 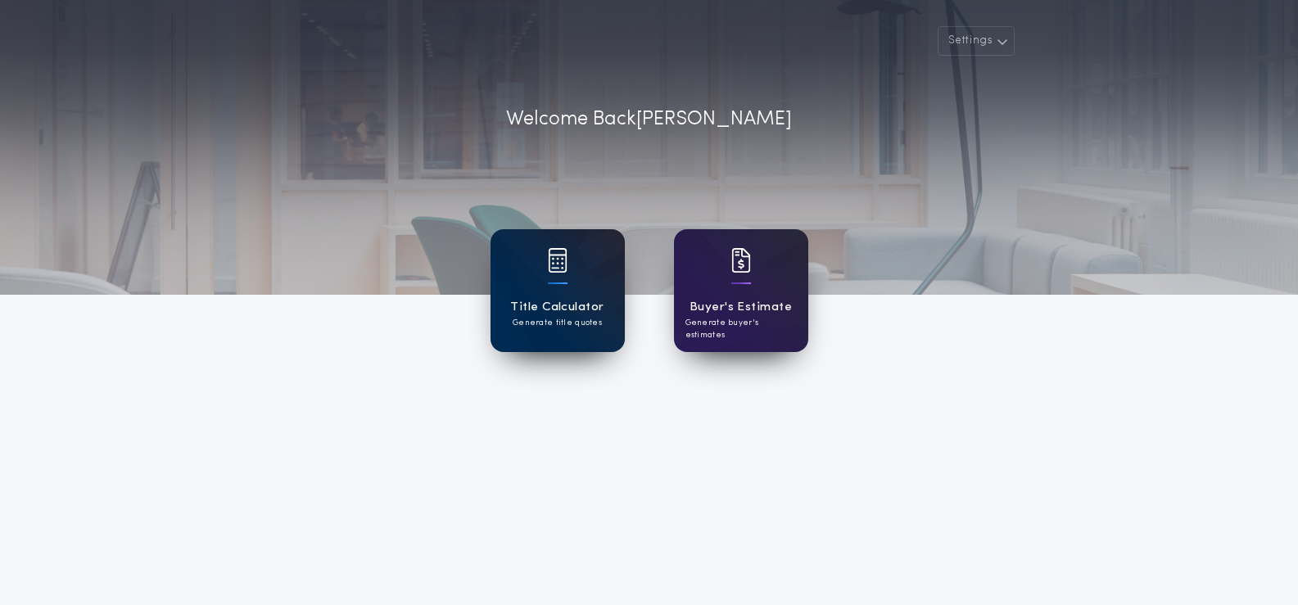 I want to click on a: card iconBuyer's EstimateGenerate buyer's estimates, so click(x=741, y=291).